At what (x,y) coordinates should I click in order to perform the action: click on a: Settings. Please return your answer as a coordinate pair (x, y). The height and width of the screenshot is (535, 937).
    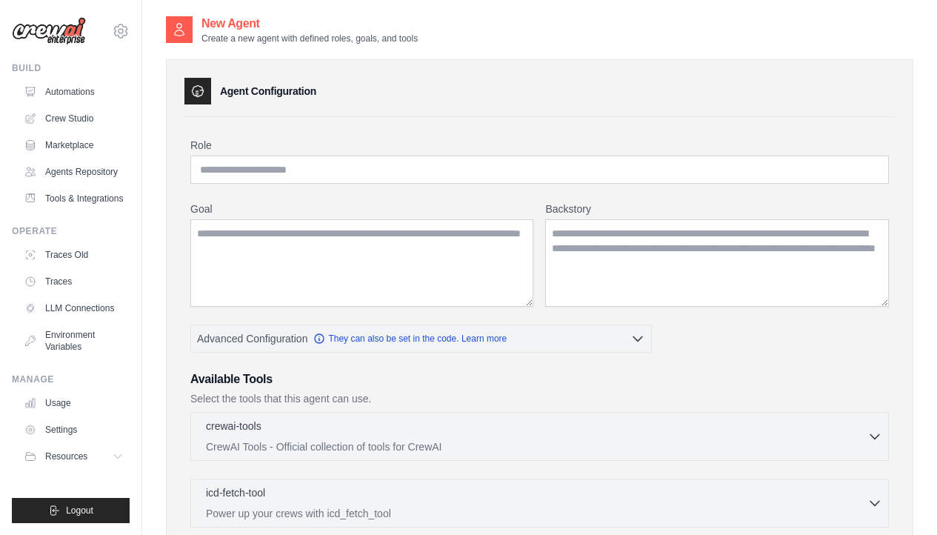
    Looking at the image, I should click on (73, 430).